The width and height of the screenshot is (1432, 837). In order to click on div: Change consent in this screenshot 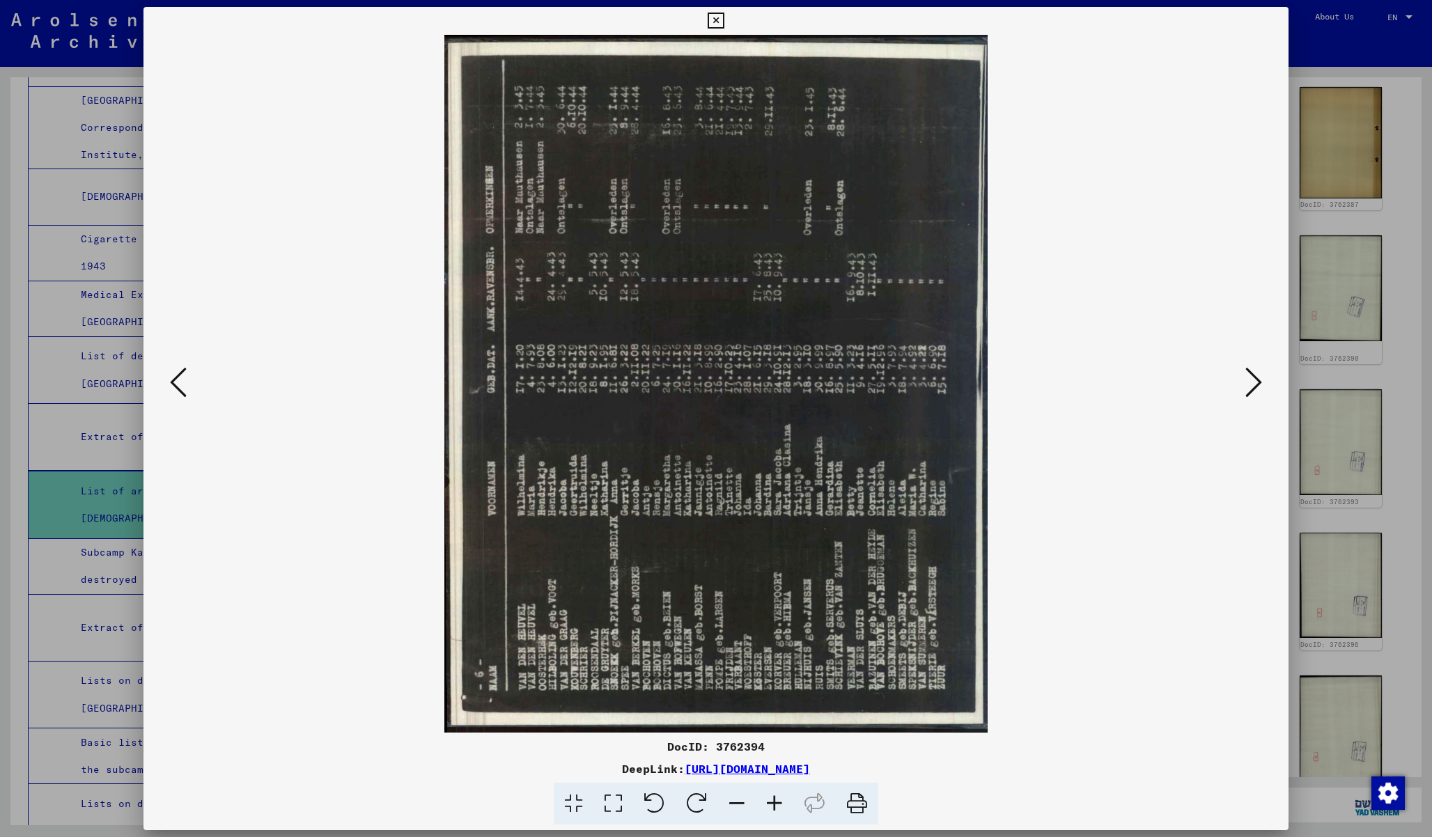, I will do `click(1387, 792)`.